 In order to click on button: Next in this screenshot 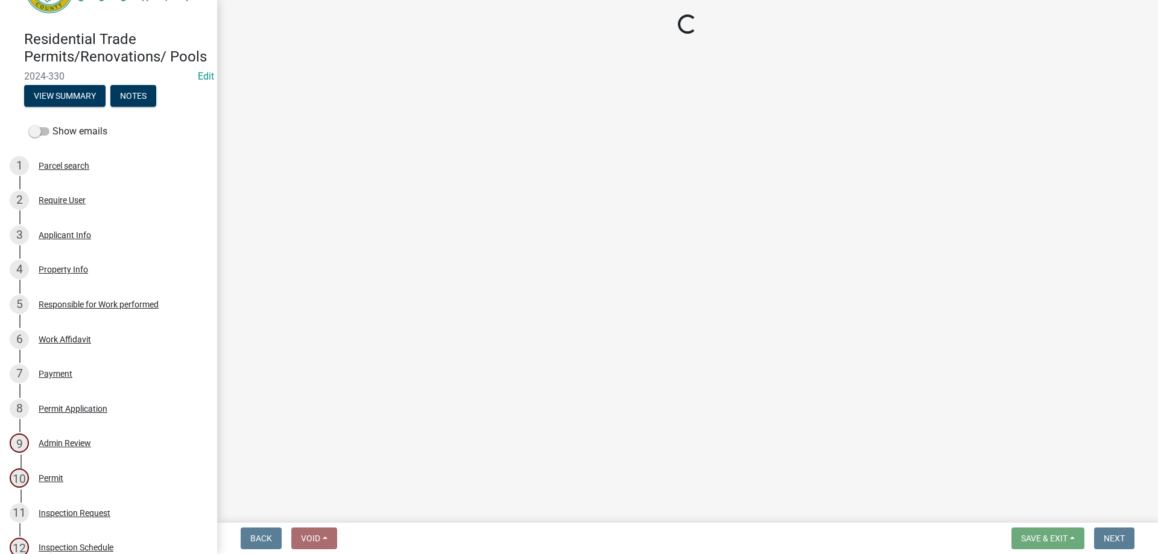, I will do `click(1114, 539)`.